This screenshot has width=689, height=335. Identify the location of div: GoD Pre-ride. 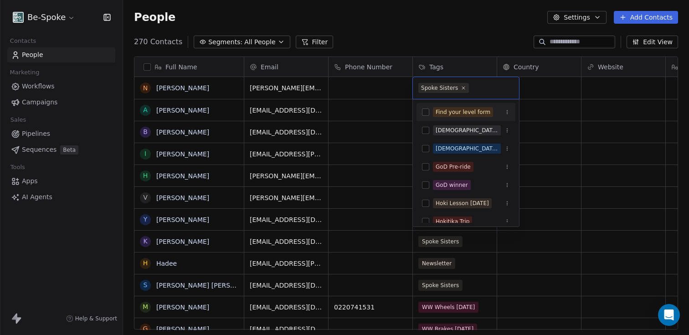
(453, 167).